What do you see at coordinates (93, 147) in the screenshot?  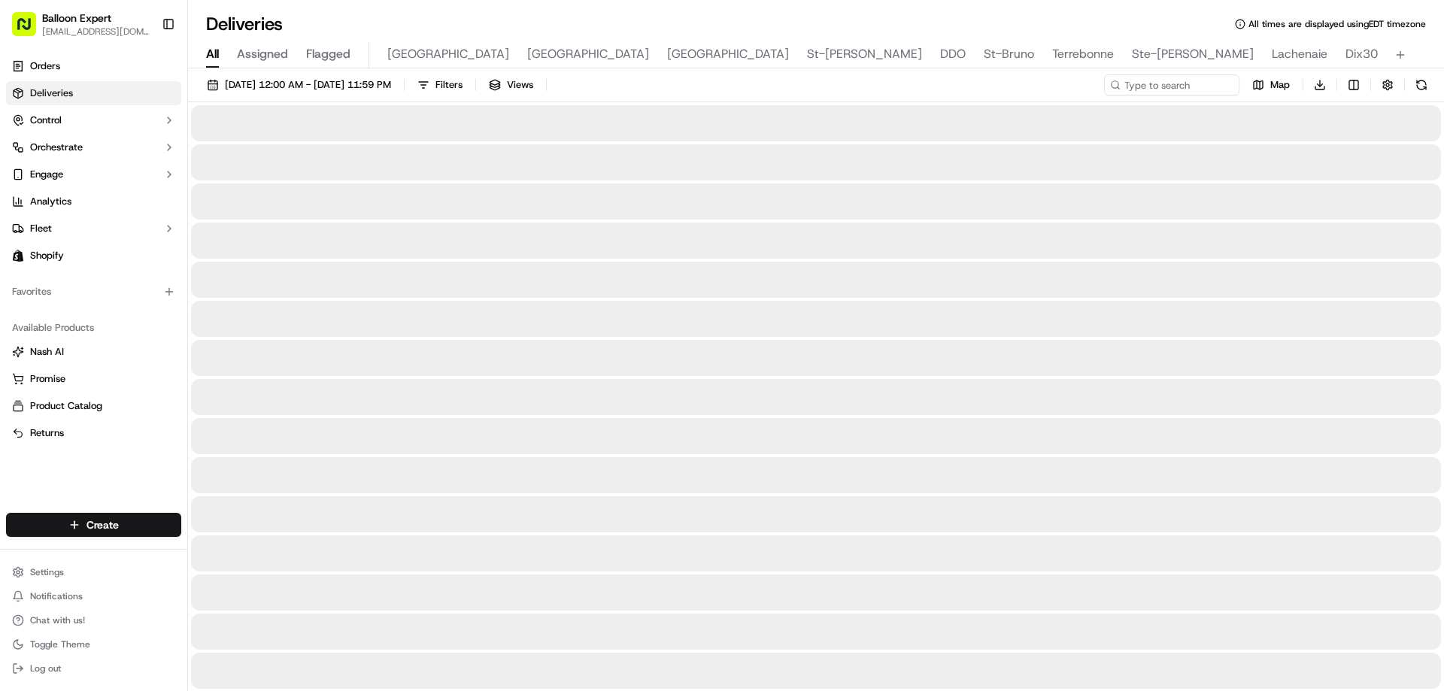 I see `button: Orchestrate` at bounding box center [93, 147].